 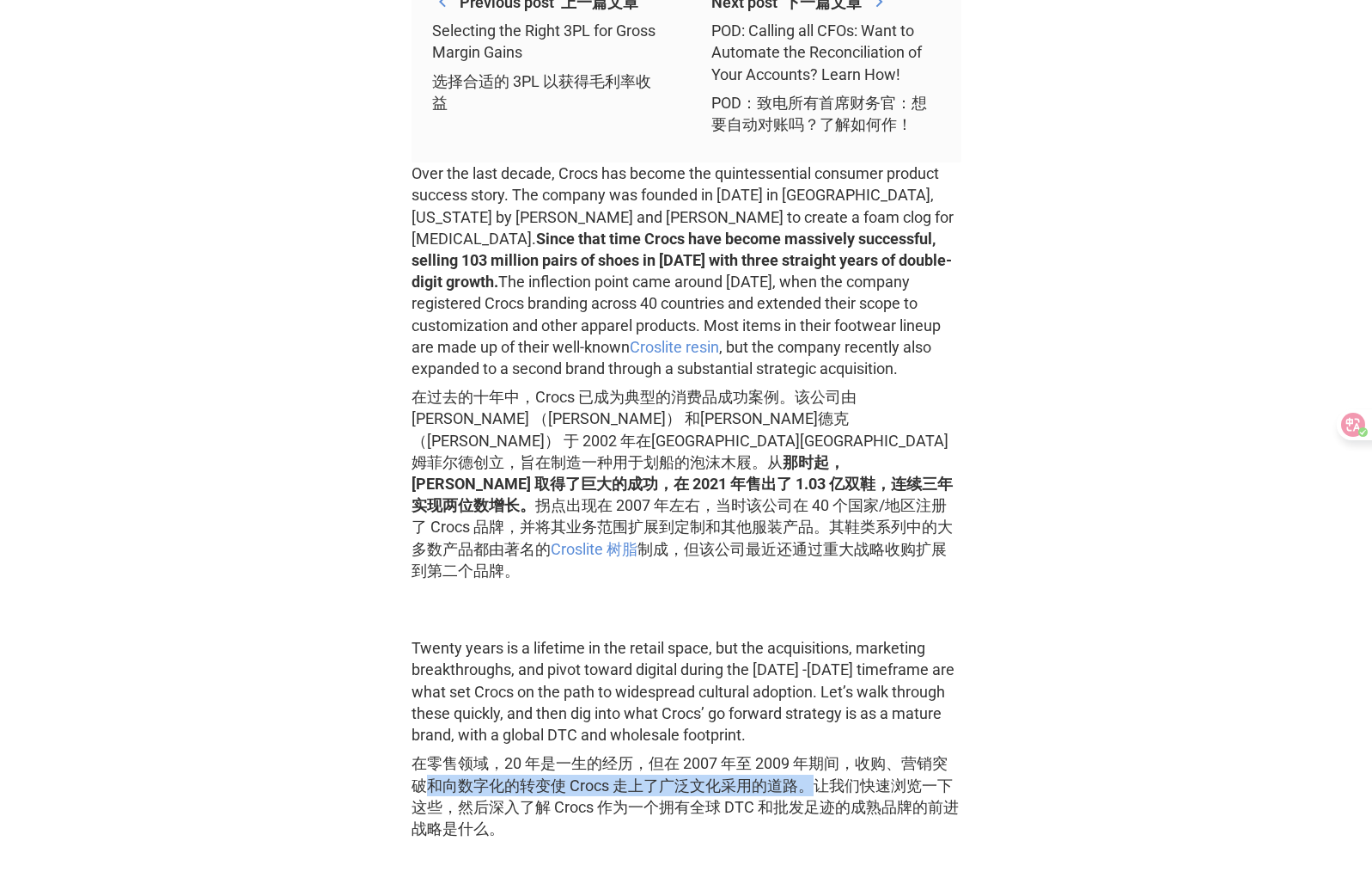 I want to click on a: Selecting the Right 3PL for Gross Margin Gains选择合适的 3PL 以获得毛利率收益, so click(x=547, y=69).